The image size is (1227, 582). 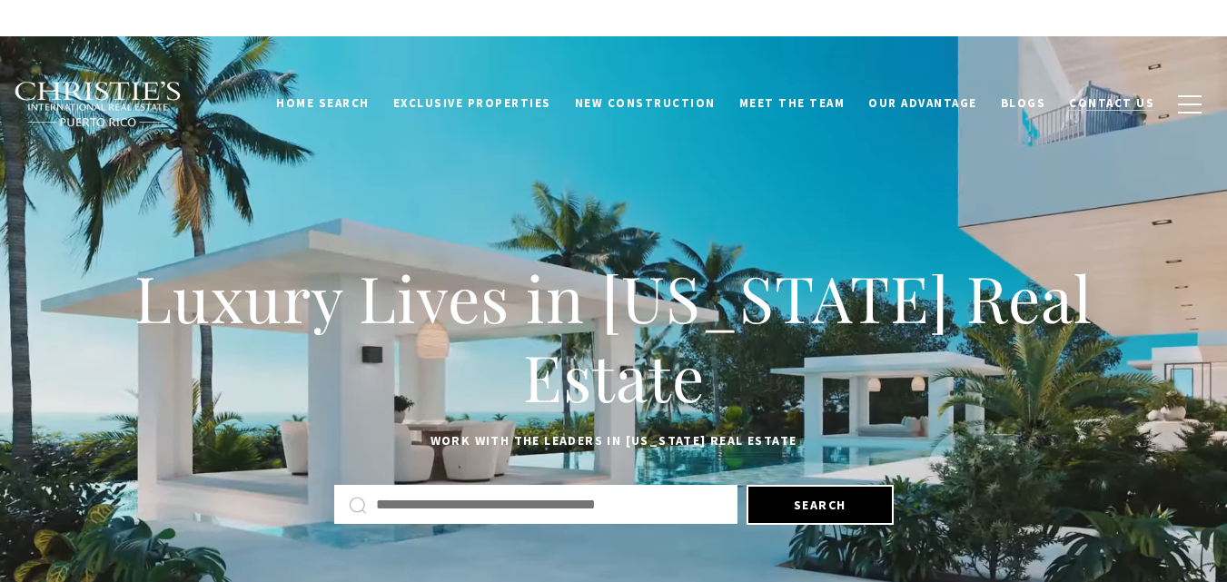 I want to click on a: Blogs, so click(x=1023, y=103).